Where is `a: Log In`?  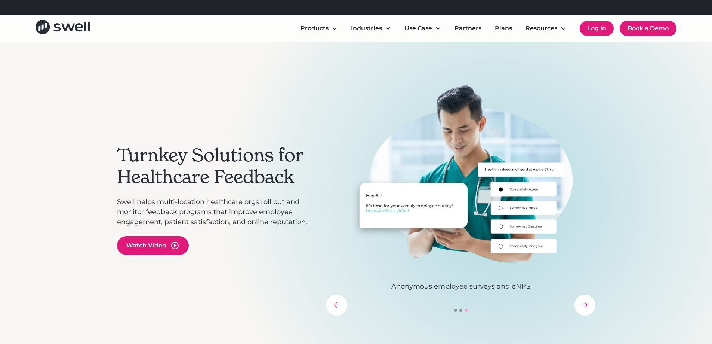
a: Log In is located at coordinates (597, 28).